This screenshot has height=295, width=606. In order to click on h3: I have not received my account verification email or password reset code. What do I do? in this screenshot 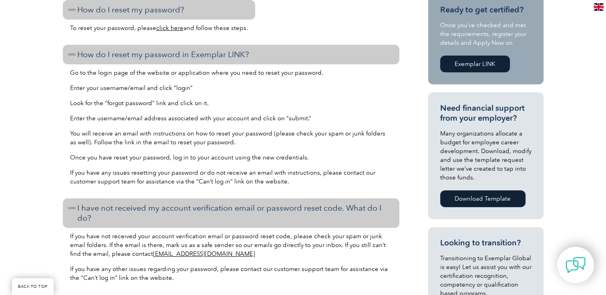, I will do `click(231, 213)`.